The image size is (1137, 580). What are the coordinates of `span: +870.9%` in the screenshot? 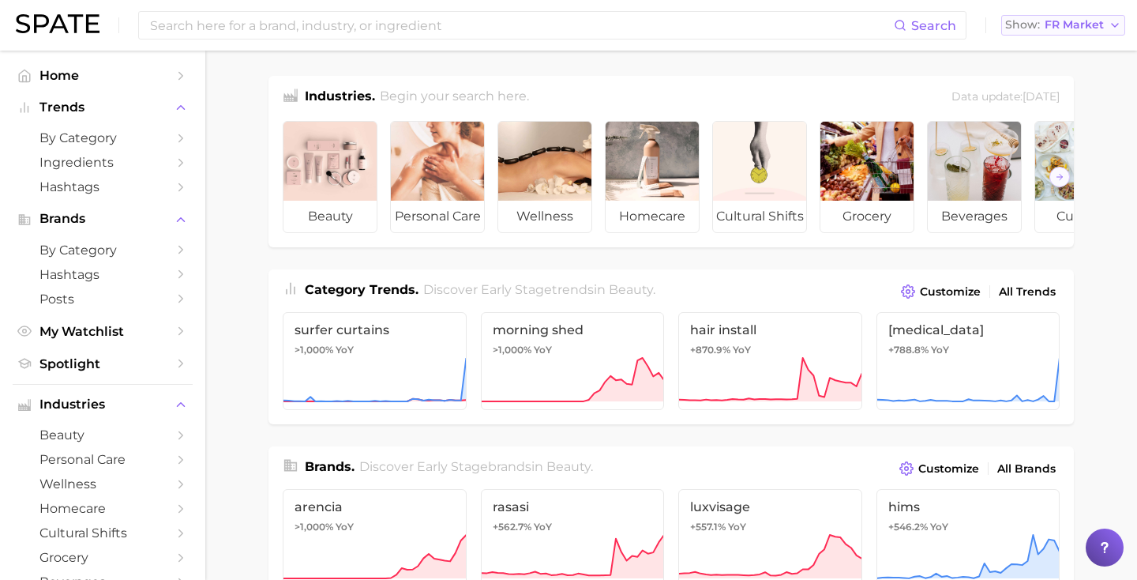 It's located at (710, 349).